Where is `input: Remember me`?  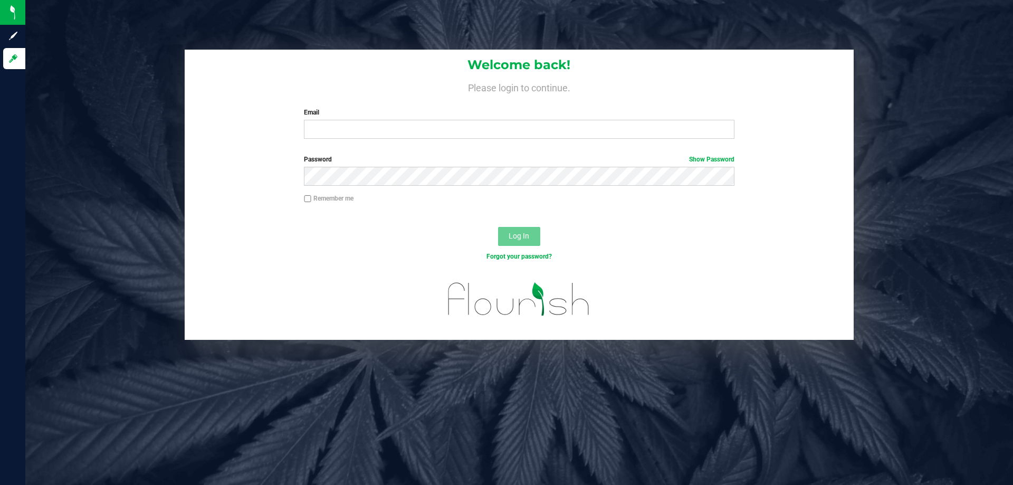
input: Remember me is located at coordinates (308, 199).